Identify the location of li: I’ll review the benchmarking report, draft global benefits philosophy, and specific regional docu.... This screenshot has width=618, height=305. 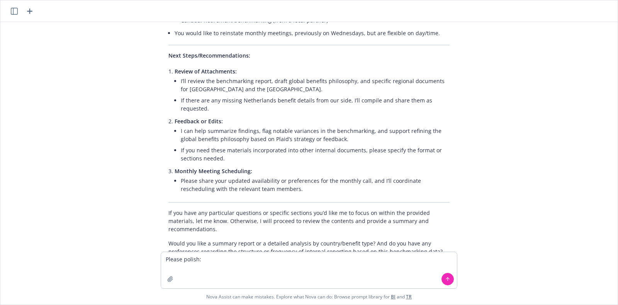
(315, 85).